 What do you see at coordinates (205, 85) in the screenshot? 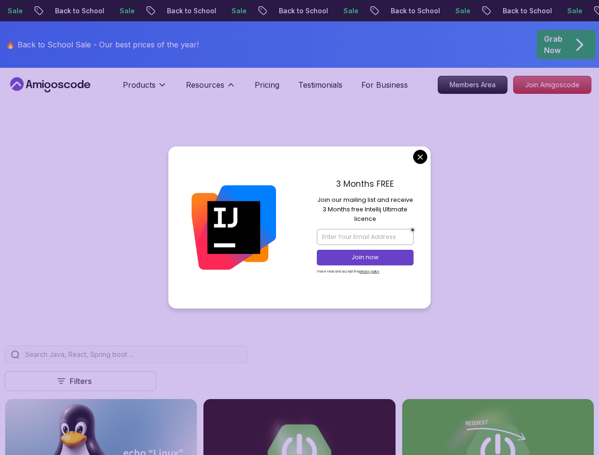
I see `p: Resources` at bounding box center [205, 85].